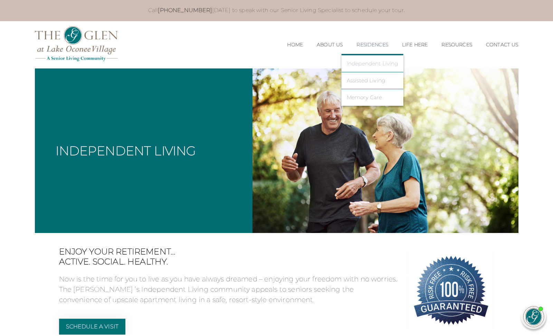 This screenshot has height=336, width=553. I want to click on a: Memory Care, so click(373, 97).